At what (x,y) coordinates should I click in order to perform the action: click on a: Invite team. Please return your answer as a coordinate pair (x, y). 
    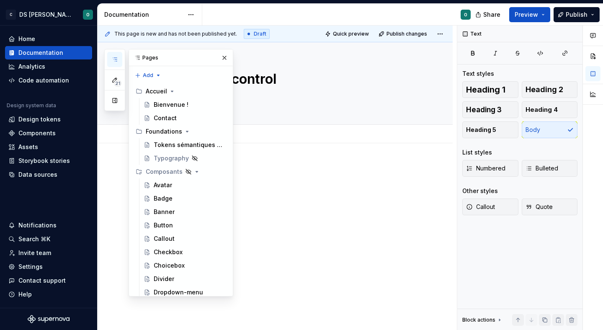
    Looking at the image, I should click on (49, 253).